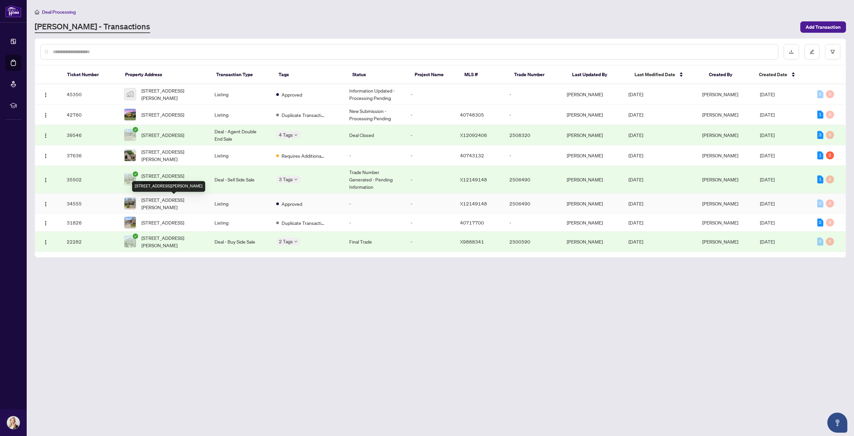  I want to click on span: Add Transaction, so click(823, 27).